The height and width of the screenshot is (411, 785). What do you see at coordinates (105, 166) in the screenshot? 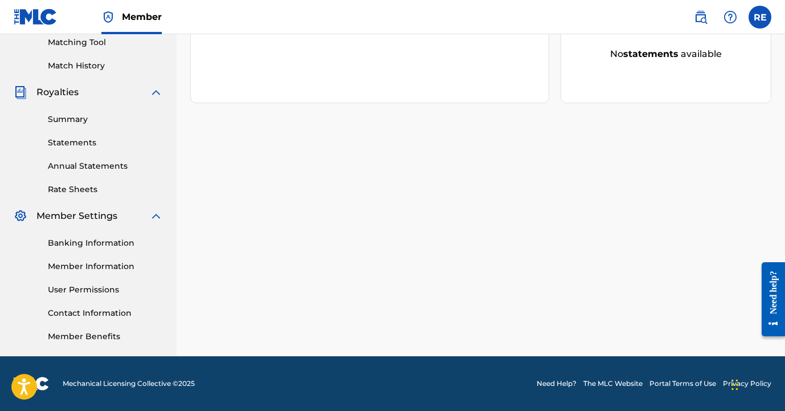
I see `a: Annual Statements` at bounding box center [105, 166].